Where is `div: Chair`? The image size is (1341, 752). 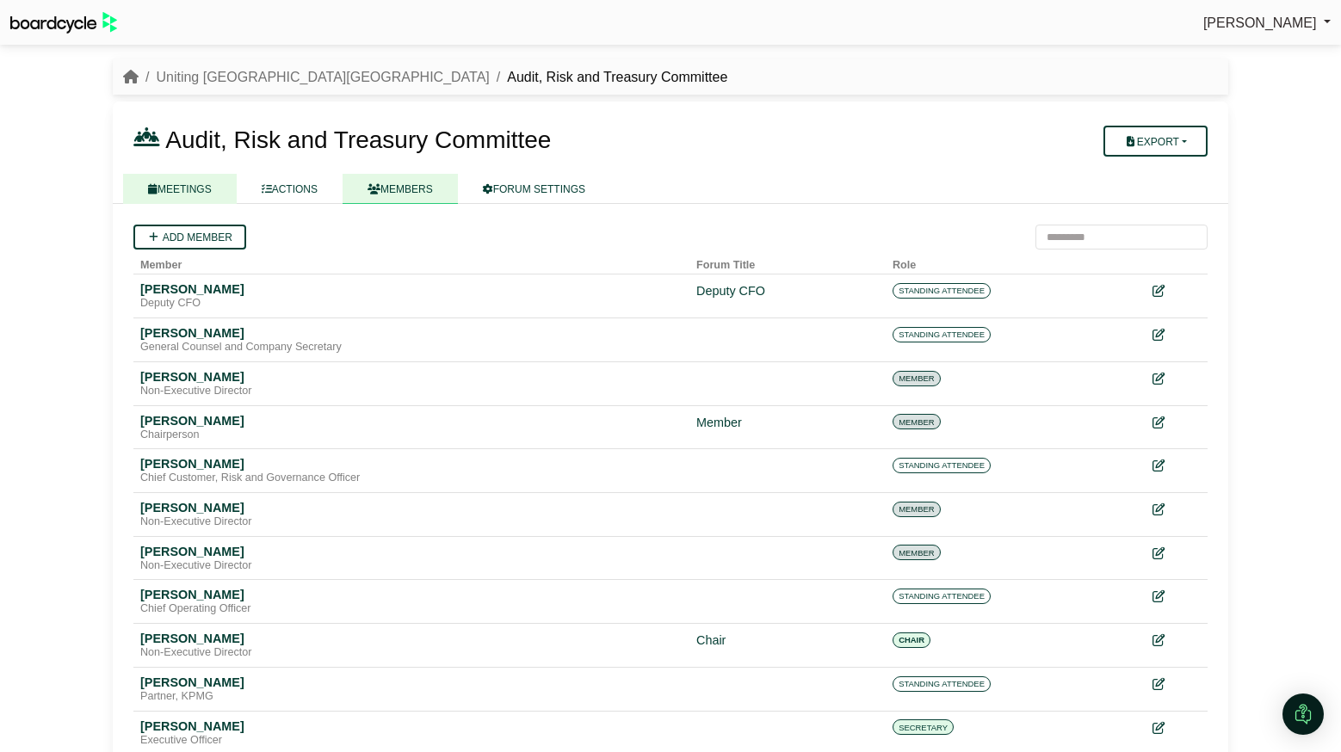
div: Chair is located at coordinates (788, 640).